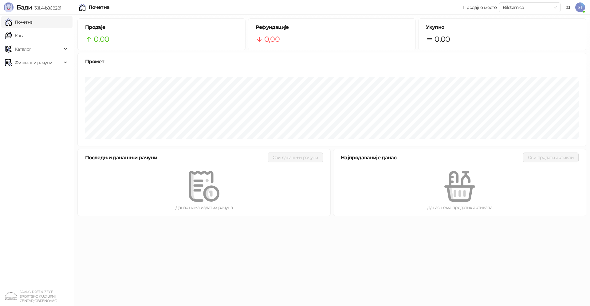 This screenshot has width=590, height=306. What do you see at coordinates (9, 7) in the screenshot?
I see `img: Logo` at bounding box center [9, 7].